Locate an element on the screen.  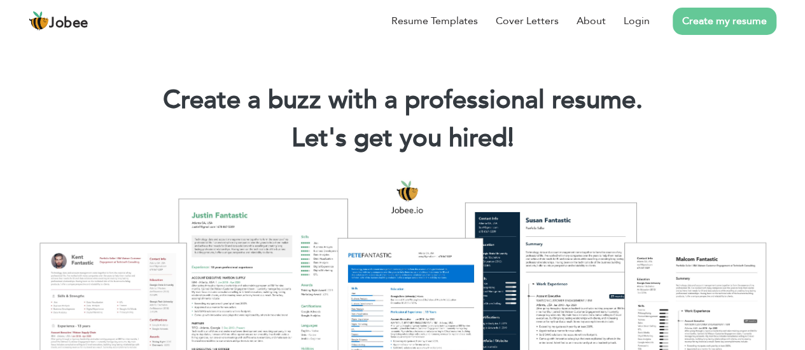
span: Jobee is located at coordinates (69, 24).